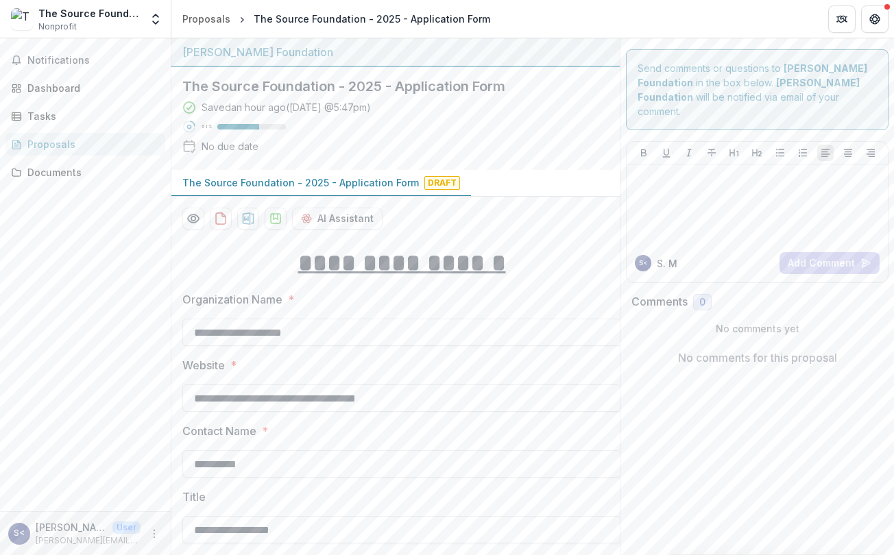 The width and height of the screenshot is (894, 555). What do you see at coordinates (442, 183) in the screenshot?
I see `span: Draft` at bounding box center [442, 183].